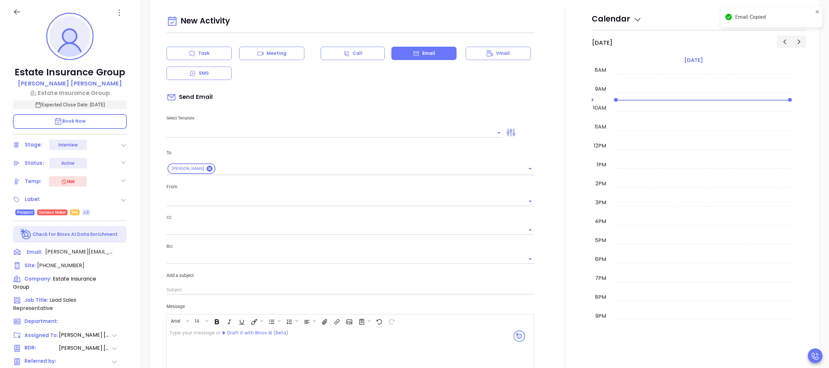  What do you see at coordinates (34, 252) in the screenshot?
I see `span: Email:` at bounding box center [34, 252].